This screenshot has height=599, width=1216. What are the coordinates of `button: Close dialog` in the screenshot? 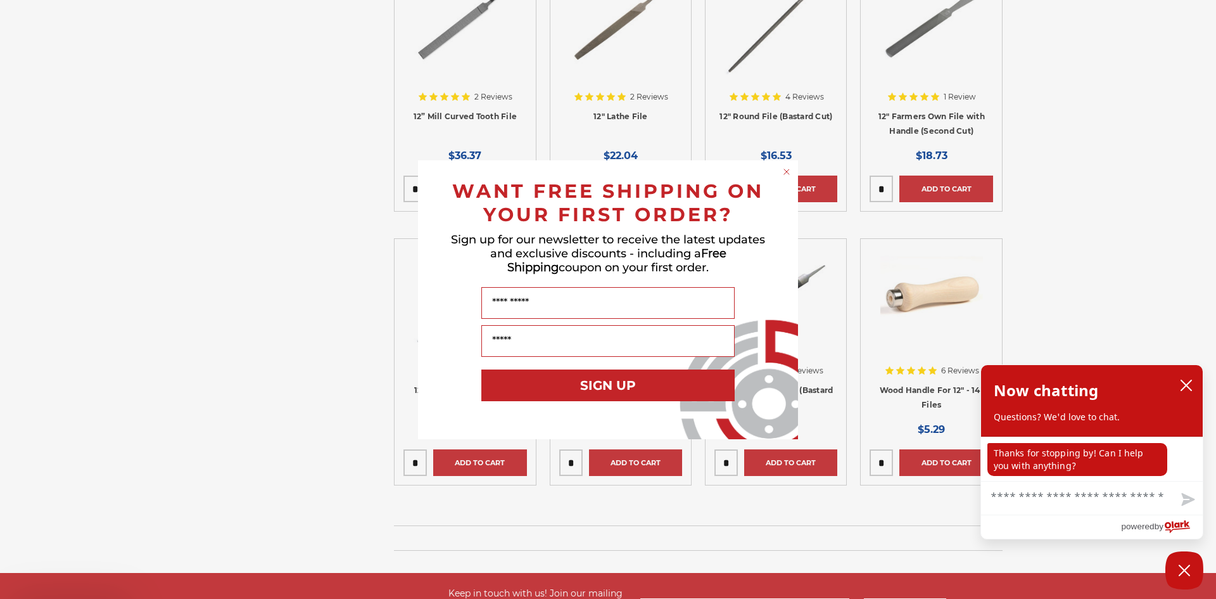 It's located at (787, 172).